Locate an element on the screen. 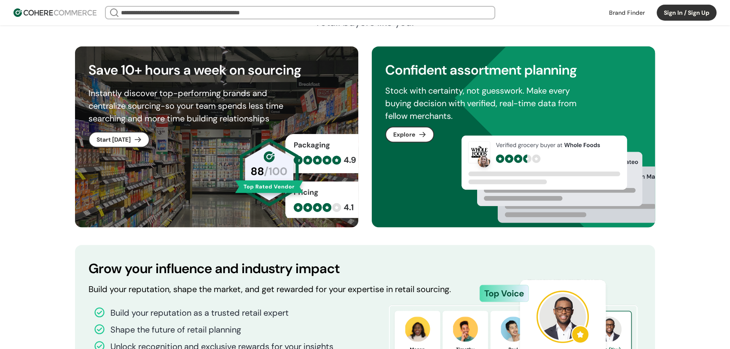 The height and width of the screenshot is (349, 730). div: Build your reputation as a trusted retail expert is located at coordinates (199, 313).